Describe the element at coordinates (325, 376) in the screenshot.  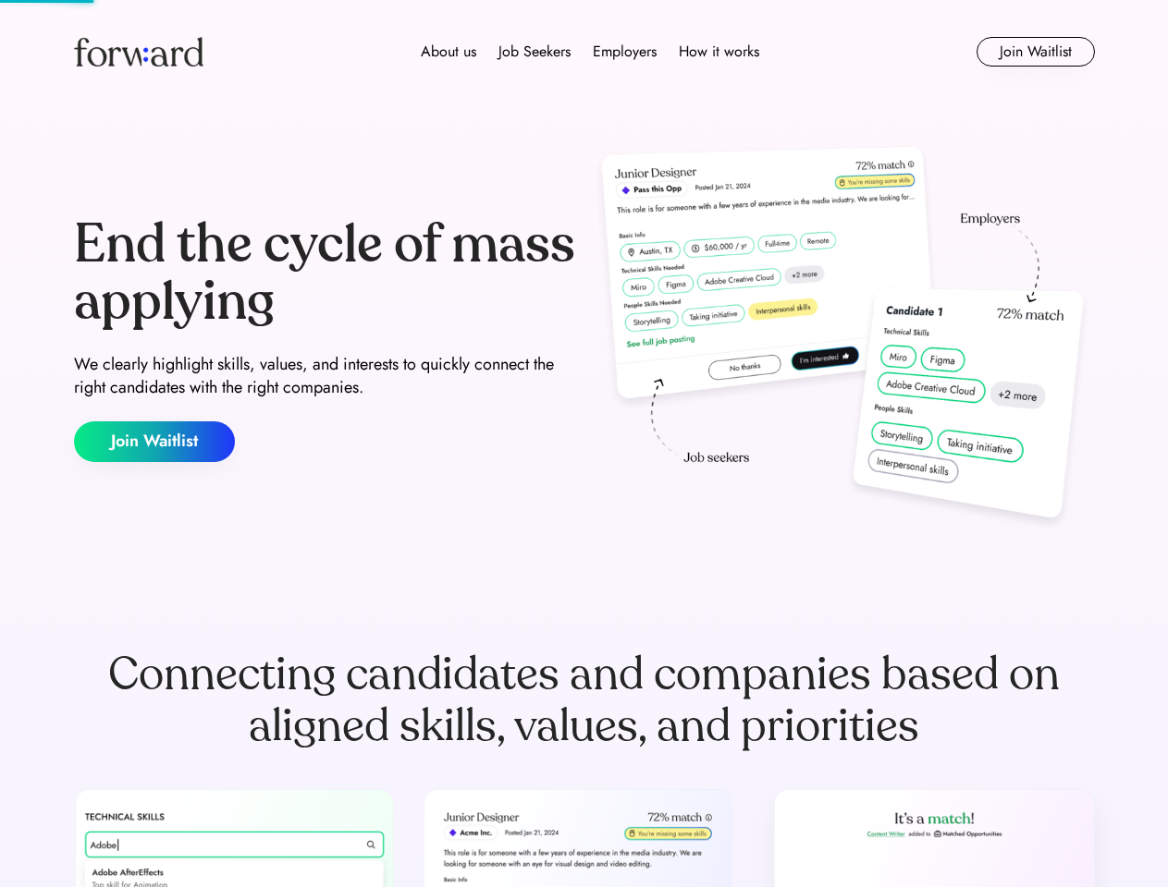
I see `div: We clearly highlight skills, values, and interests to quickly connect the right candidates with t...` at that location.